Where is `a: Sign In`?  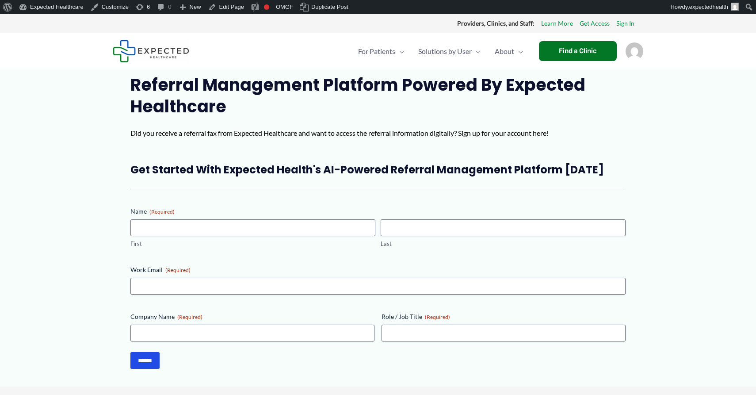
a: Sign In is located at coordinates (625, 23).